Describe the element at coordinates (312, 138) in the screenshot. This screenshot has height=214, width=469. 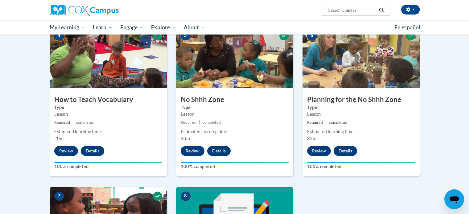
I see `span: 35m` at that location.